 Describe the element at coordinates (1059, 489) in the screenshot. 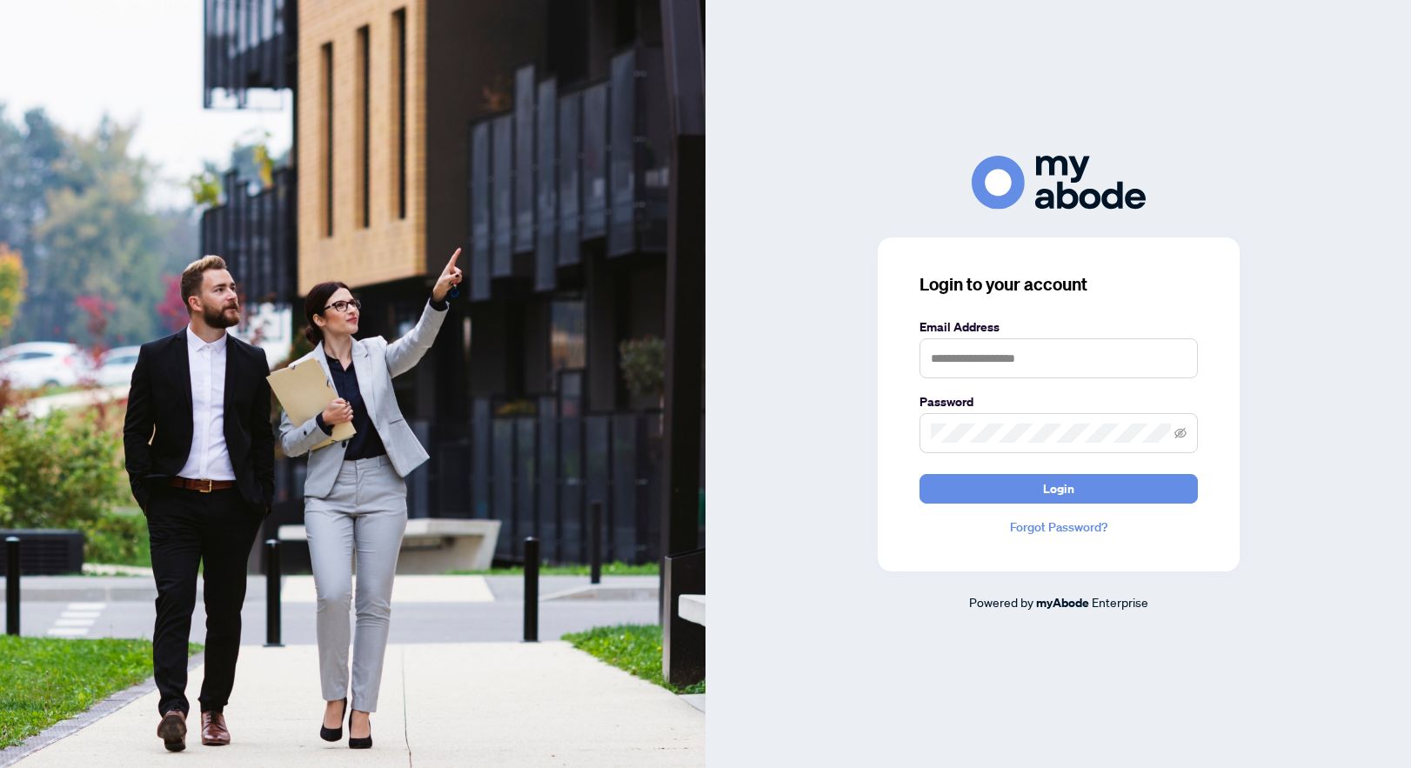

I see `span: Login` at that location.